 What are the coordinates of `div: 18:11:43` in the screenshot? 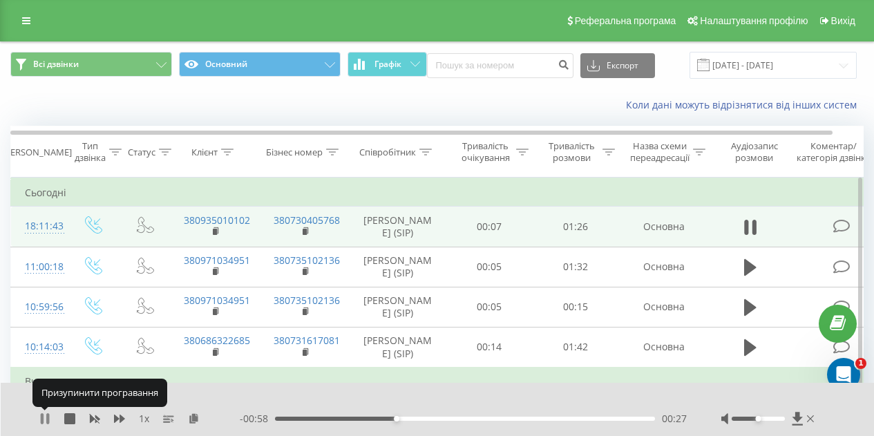 It's located at (39, 226).